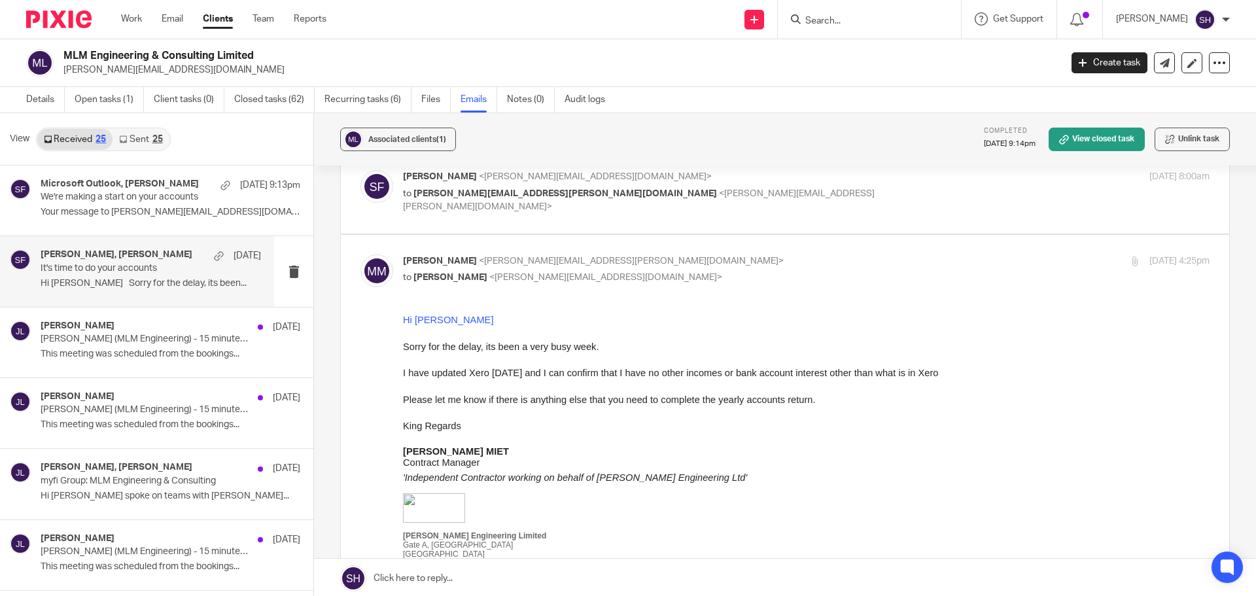 This screenshot has height=596, width=1256. What do you see at coordinates (75, 139) in the screenshot?
I see `a: Received25` at bounding box center [75, 139].